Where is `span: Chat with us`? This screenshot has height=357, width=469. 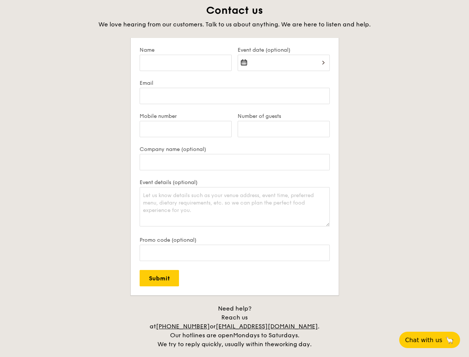 span: Chat with us is located at coordinates (424, 339).